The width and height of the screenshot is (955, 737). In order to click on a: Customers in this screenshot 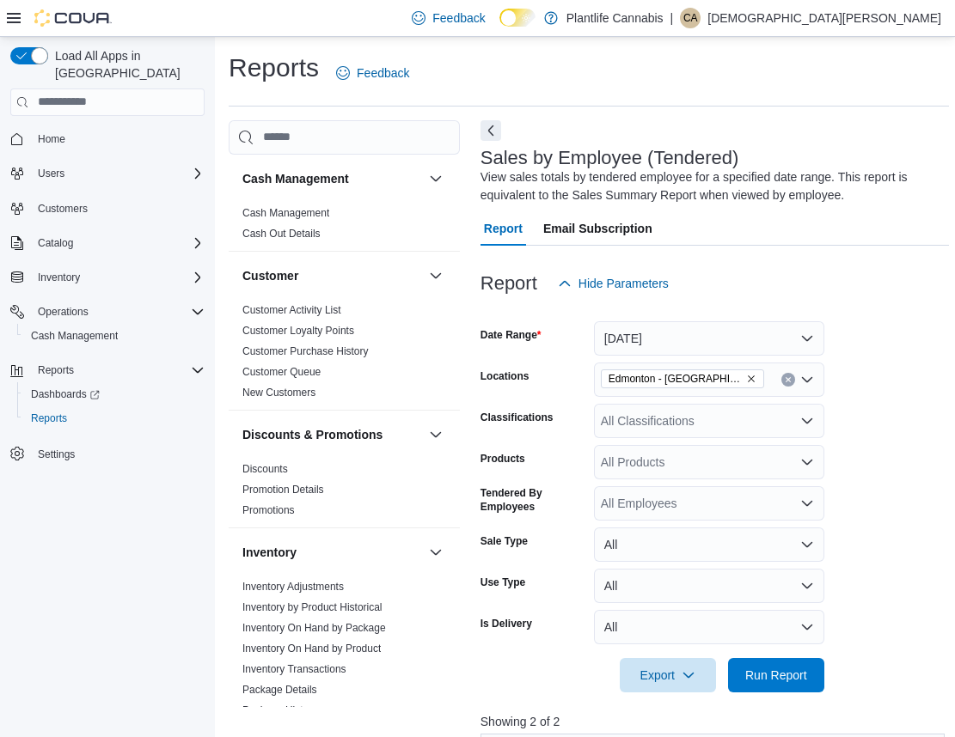, I will do `click(63, 209)`.